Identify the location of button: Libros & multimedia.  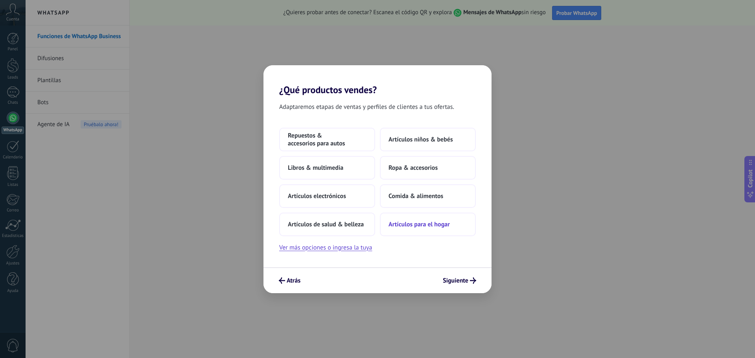
(327, 168).